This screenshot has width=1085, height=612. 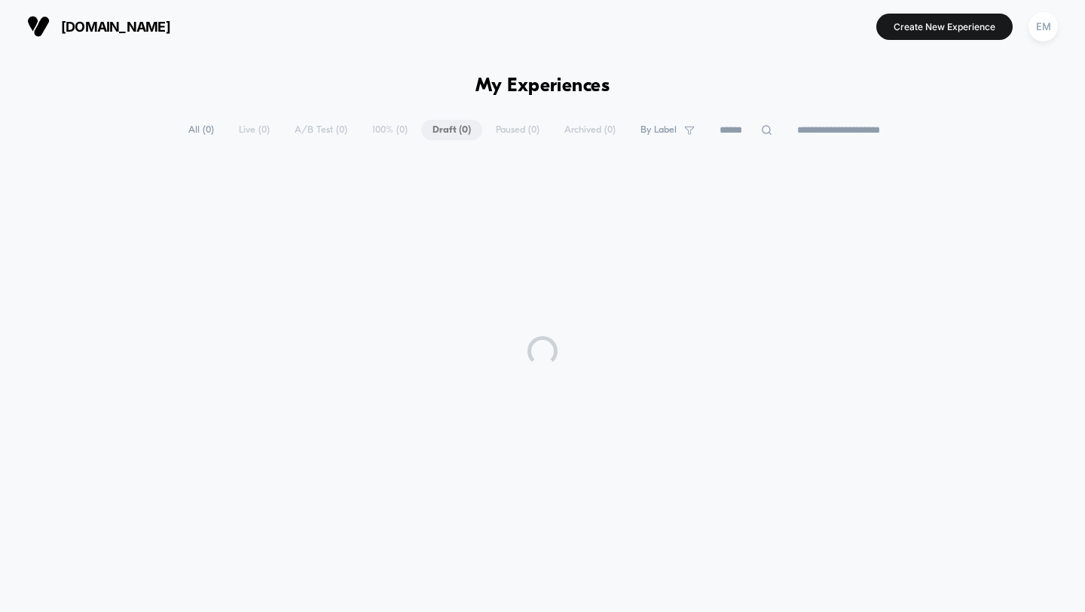 I want to click on span: All ( 0 ), so click(x=201, y=130).